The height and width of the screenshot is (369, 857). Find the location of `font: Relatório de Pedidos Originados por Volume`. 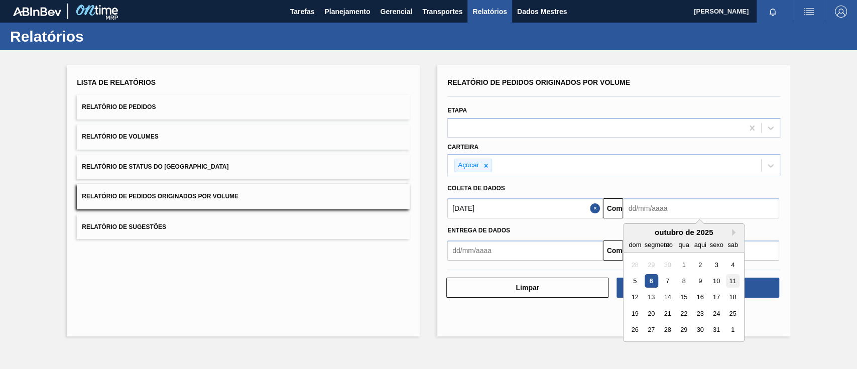

font: Relatório de Pedidos Originados por Volume is located at coordinates (539, 82).